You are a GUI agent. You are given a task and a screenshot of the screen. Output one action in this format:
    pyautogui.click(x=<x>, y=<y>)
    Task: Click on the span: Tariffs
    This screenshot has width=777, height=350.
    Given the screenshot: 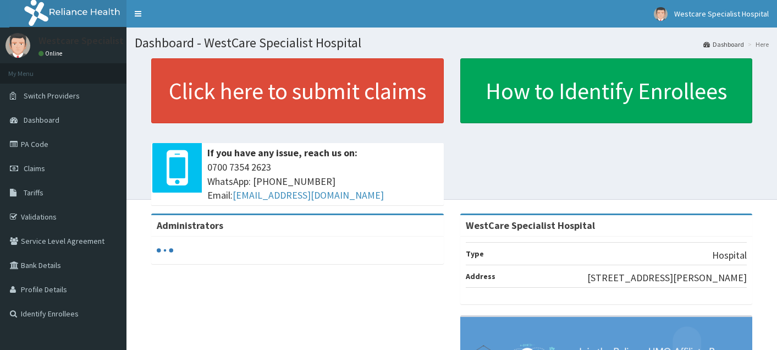 What is the action you would take?
    pyautogui.click(x=34, y=193)
    